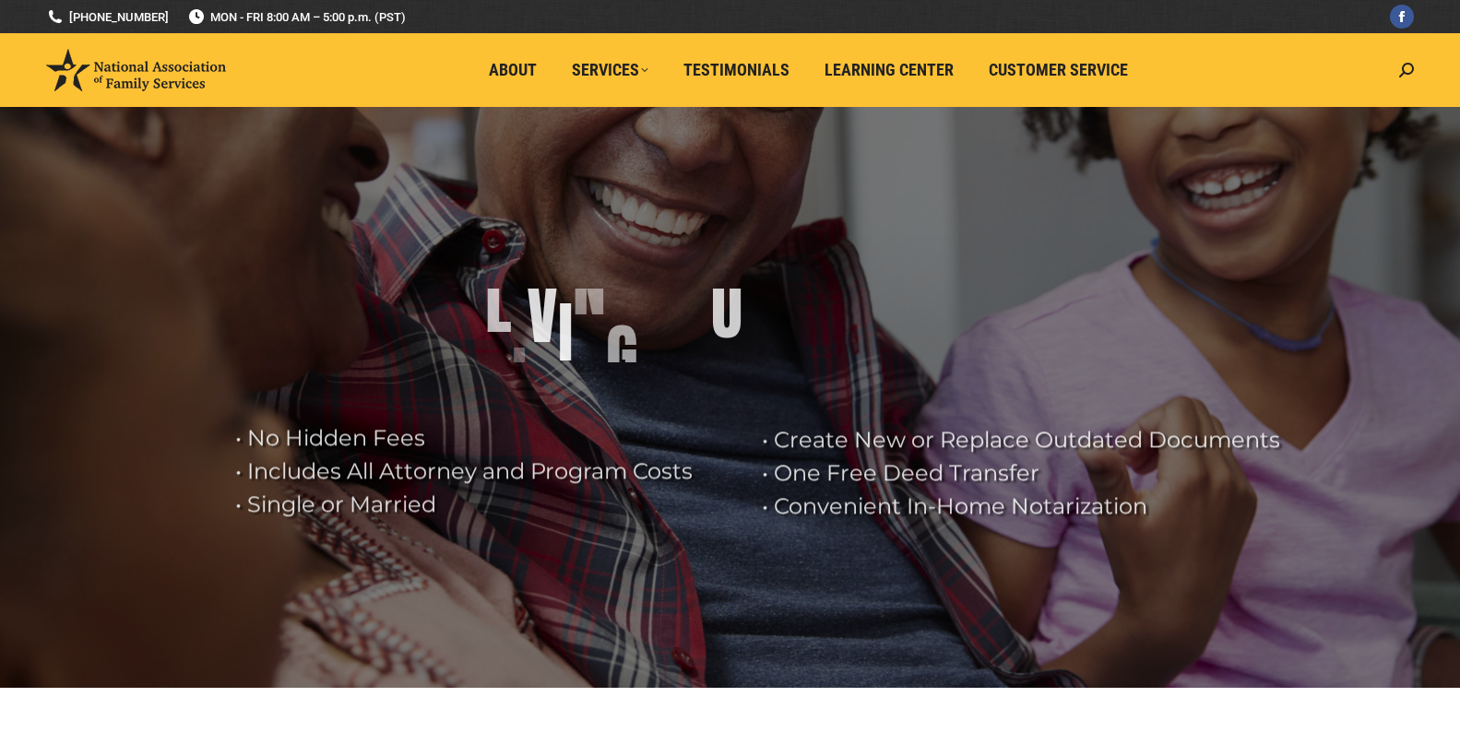 Image resolution: width=1460 pixels, height=744 pixels. I want to click on div: N, so click(589, 287).